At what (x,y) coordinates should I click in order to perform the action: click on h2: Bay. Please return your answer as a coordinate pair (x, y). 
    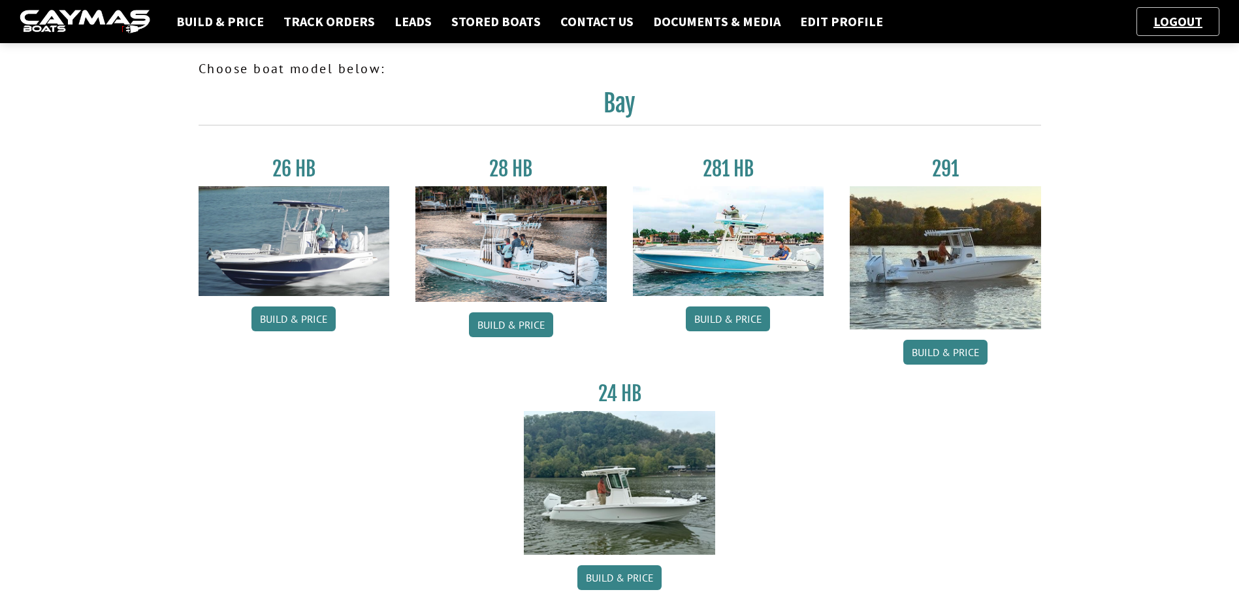
    Looking at the image, I should click on (620, 107).